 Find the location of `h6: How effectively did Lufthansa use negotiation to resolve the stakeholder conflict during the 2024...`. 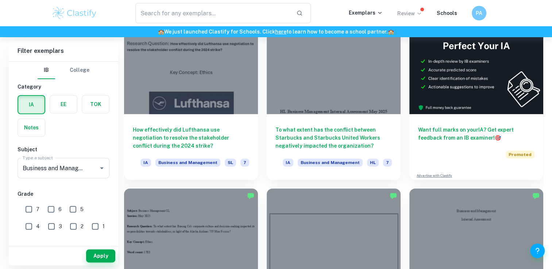

h6: How effectively did Lufthansa use negotiation to resolve the stakeholder conflict during the 2024... is located at coordinates (191, 138).